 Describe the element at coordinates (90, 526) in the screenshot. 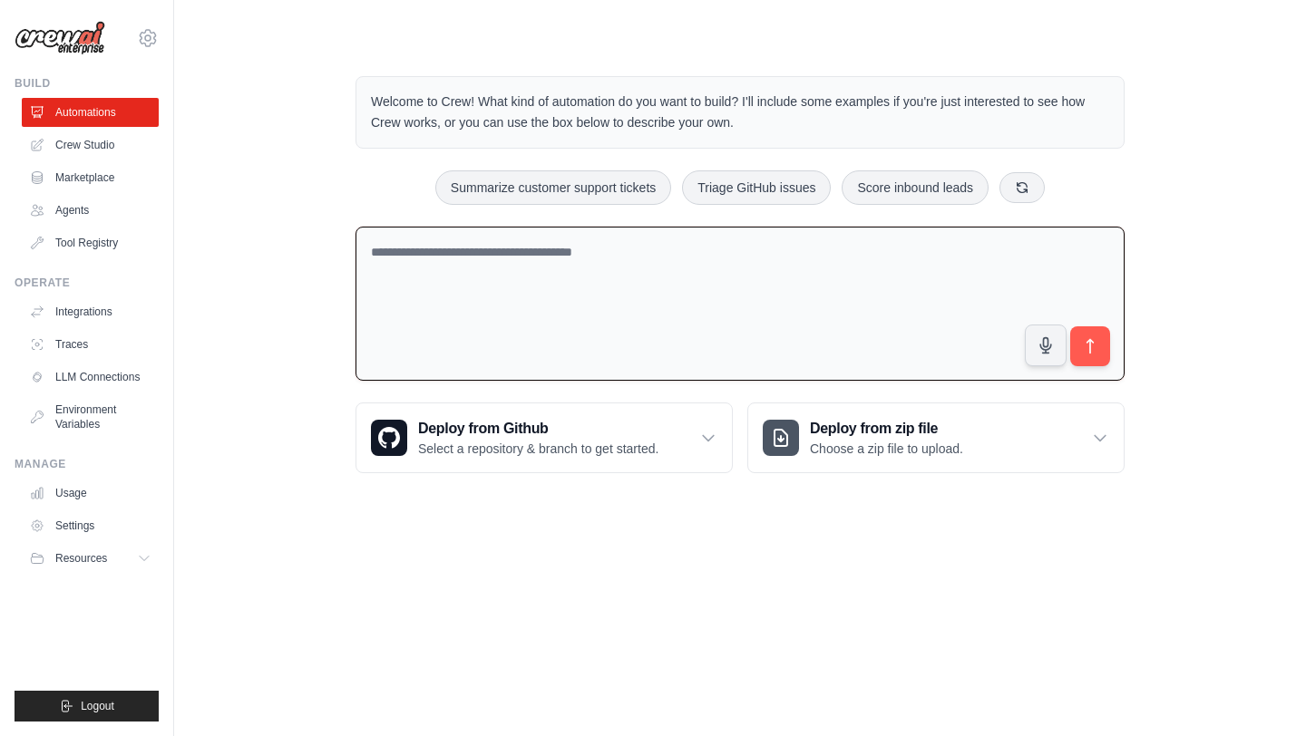

I see `a: Settings` at that location.